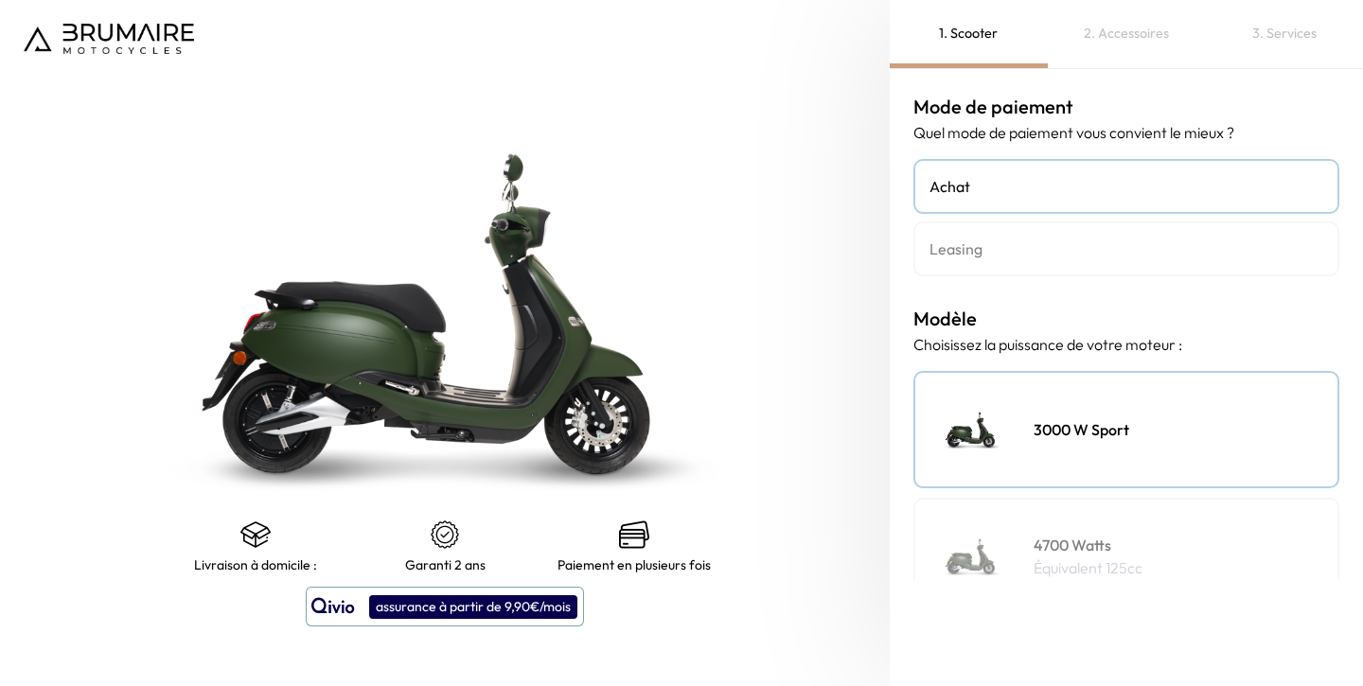 The height and width of the screenshot is (686, 1363). I want to click on h4: 4700 Watts, so click(1087, 545).